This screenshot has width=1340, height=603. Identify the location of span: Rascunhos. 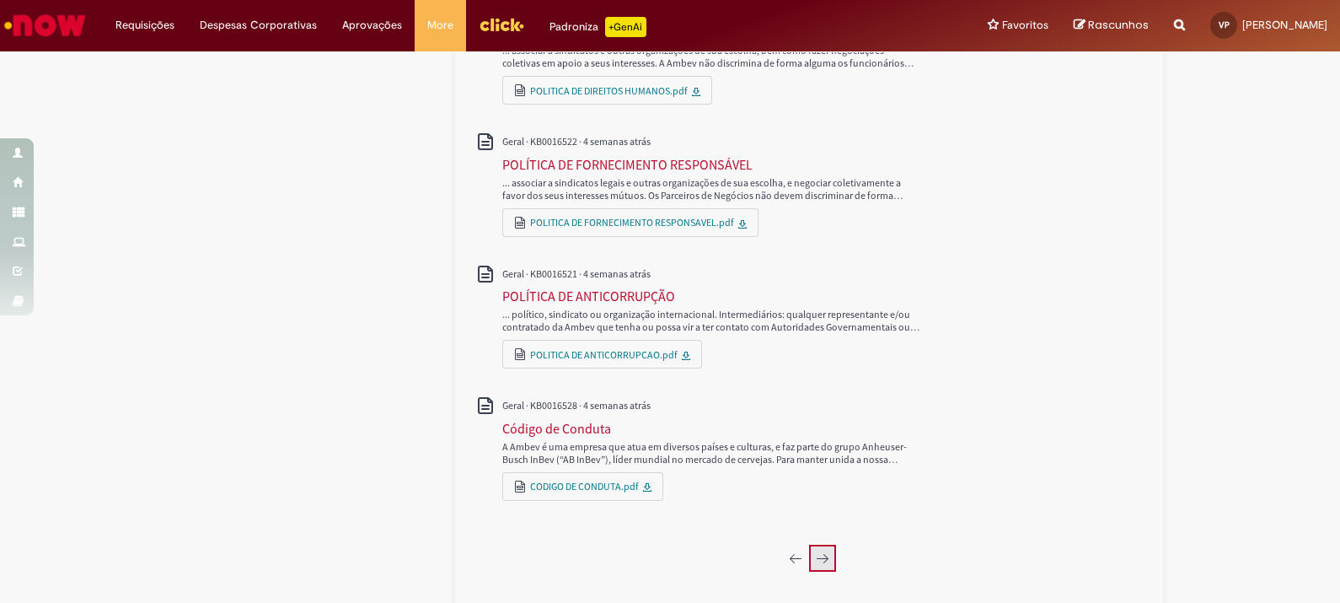
(1119, 24).